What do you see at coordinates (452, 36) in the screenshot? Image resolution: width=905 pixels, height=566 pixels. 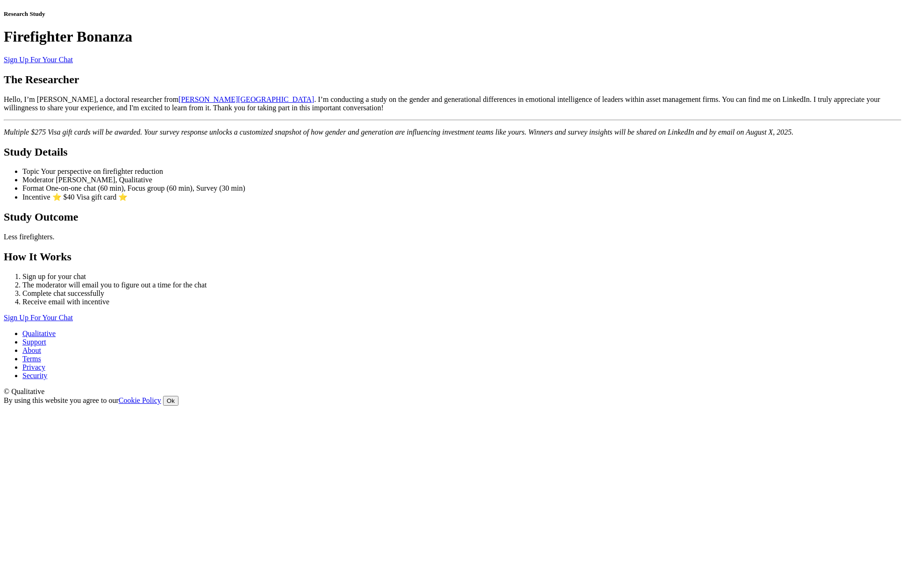 I see `h1: Firefighter Bonanza` at bounding box center [452, 36].